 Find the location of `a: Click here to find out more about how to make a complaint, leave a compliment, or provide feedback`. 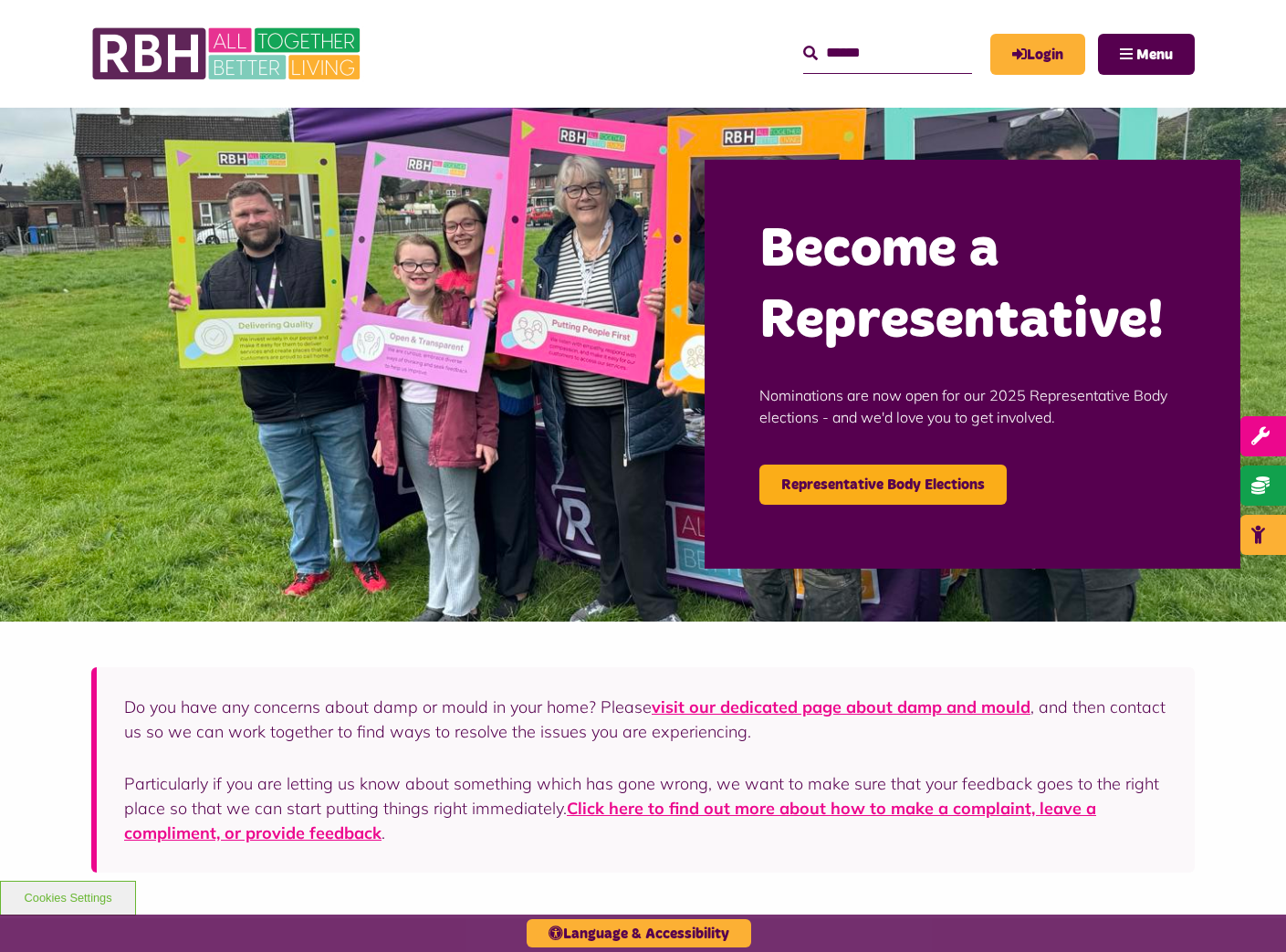

a: Click here to find out more about how to make a complaint, leave a compliment, or provide feedback is located at coordinates (610, 821).